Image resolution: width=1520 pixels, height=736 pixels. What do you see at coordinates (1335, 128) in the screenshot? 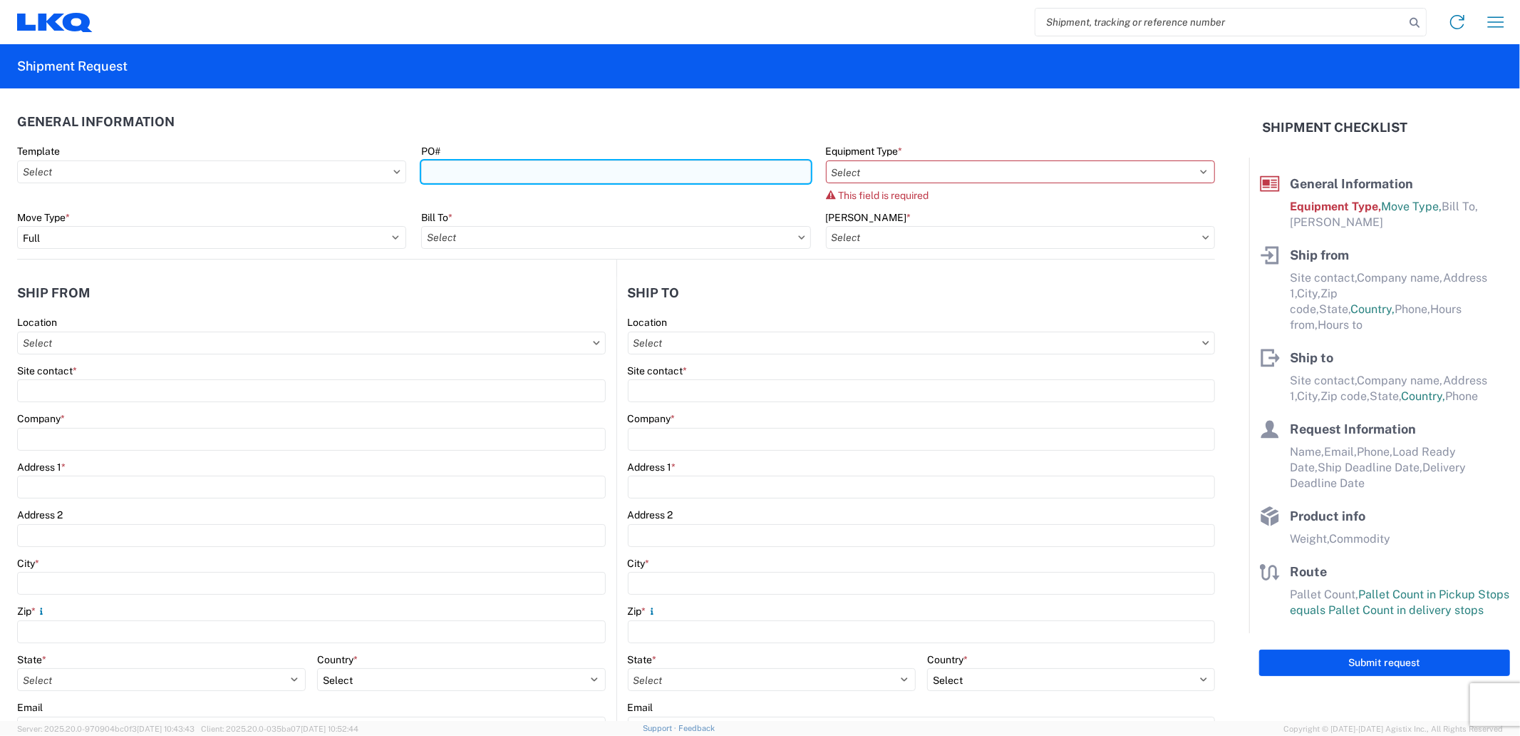
I see `h2: Shipment Checklist` at bounding box center [1335, 128].